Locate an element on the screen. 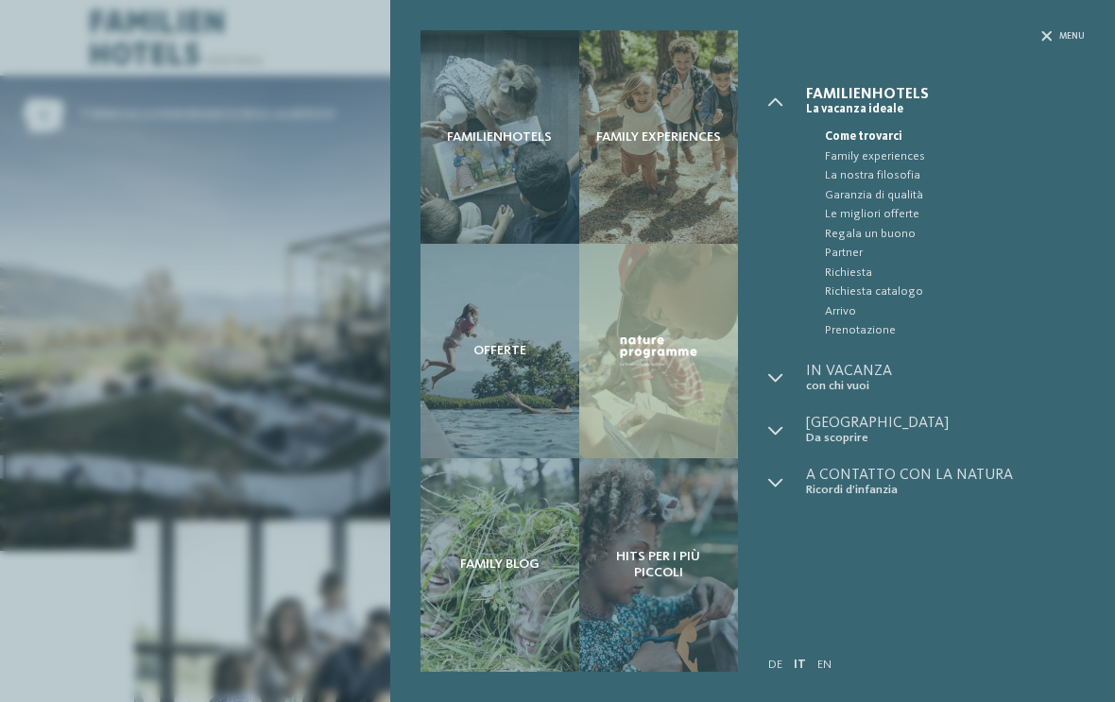  span: Arrivo is located at coordinates (955, 312).